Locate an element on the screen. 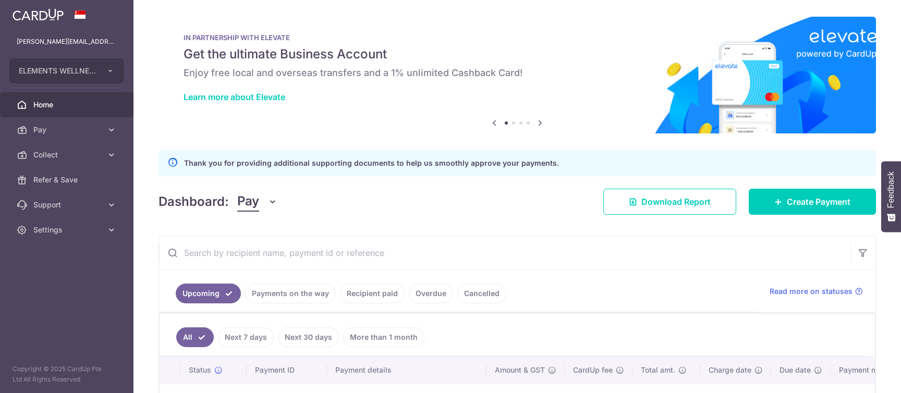  input: Search by recipient name, payment id or reference is located at coordinates (505, 253).